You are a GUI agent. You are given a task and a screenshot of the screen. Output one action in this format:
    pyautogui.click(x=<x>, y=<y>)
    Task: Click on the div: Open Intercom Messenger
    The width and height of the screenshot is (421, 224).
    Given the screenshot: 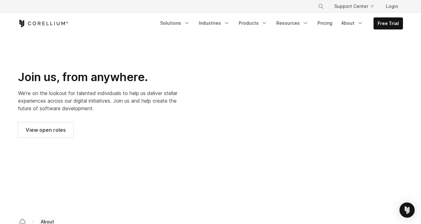 What is the action you would take?
    pyautogui.click(x=407, y=210)
    